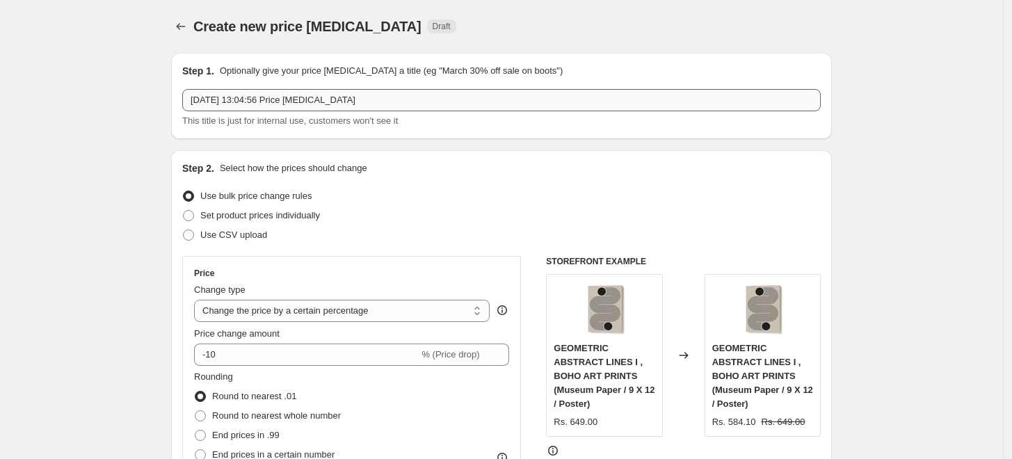 The height and width of the screenshot is (459, 1012). I want to click on div: Rs. 584.10, so click(734, 422).